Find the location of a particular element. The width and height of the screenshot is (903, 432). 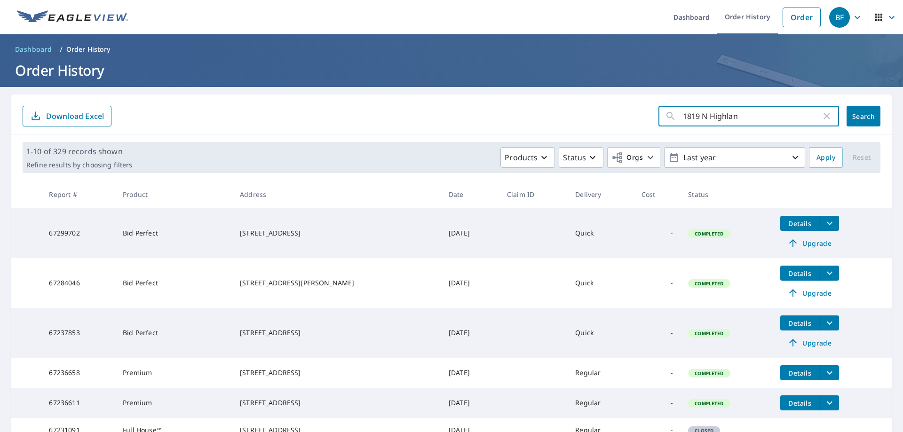

th: Claim ID is located at coordinates (534, 194).